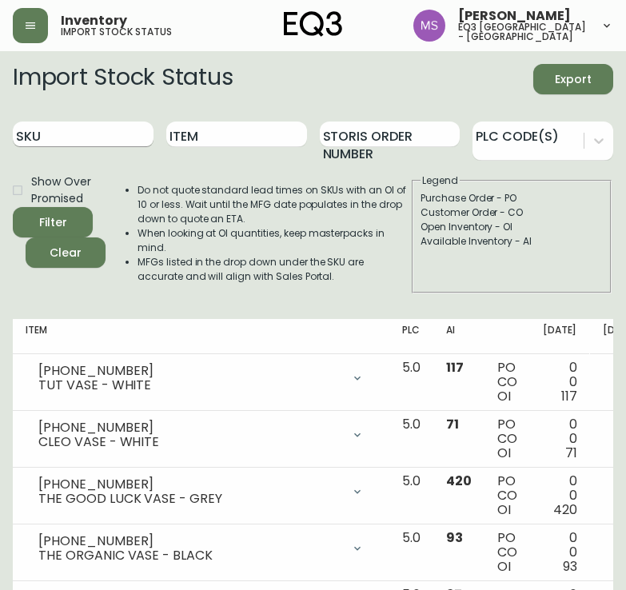 This screenshot has height=590, width=626. I want to click on span: Inventory, so click(94, 21).